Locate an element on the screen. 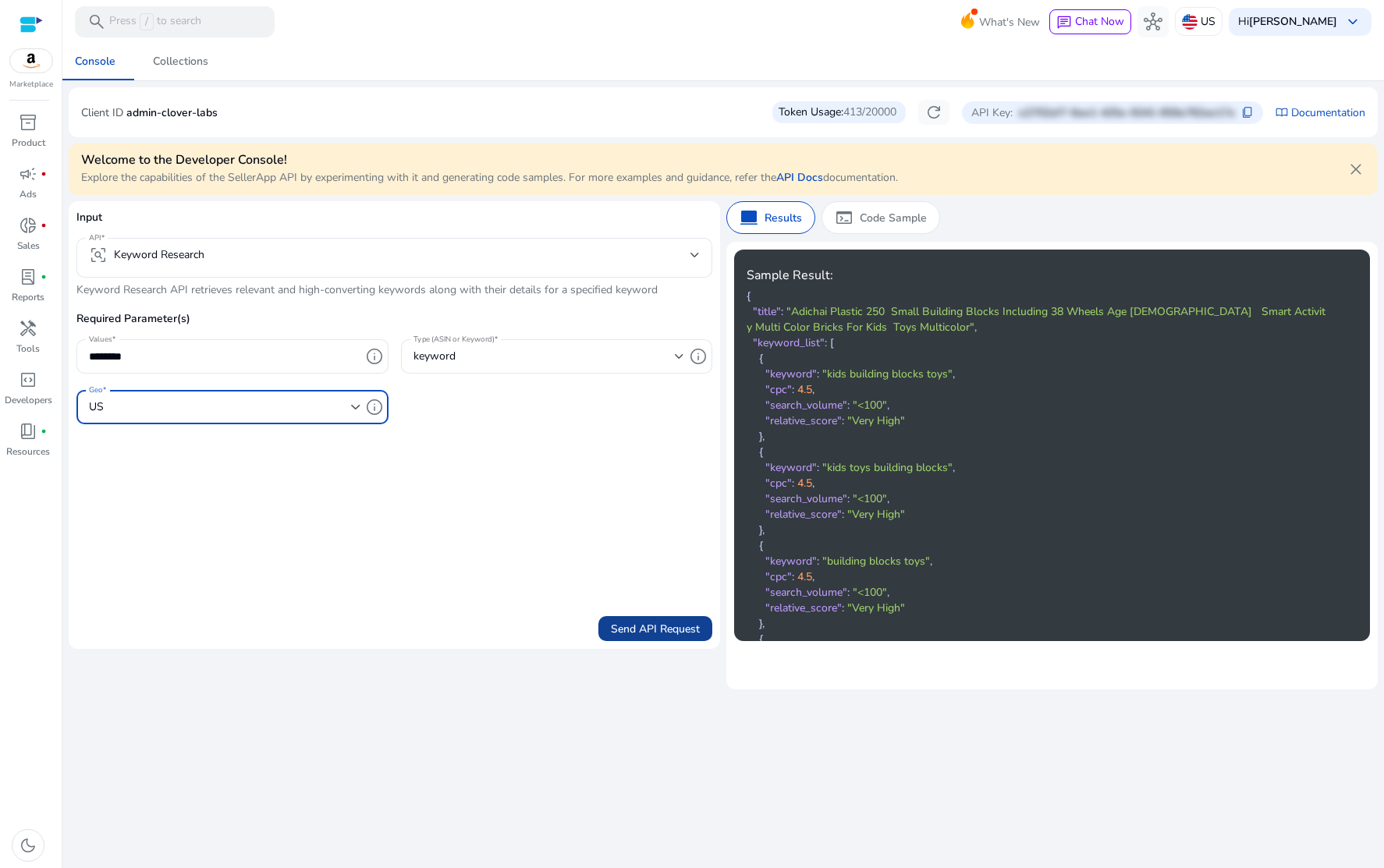 The width and height of the screenshot is (1384, 868). p: Client ID is located at coordinates (102, 112).